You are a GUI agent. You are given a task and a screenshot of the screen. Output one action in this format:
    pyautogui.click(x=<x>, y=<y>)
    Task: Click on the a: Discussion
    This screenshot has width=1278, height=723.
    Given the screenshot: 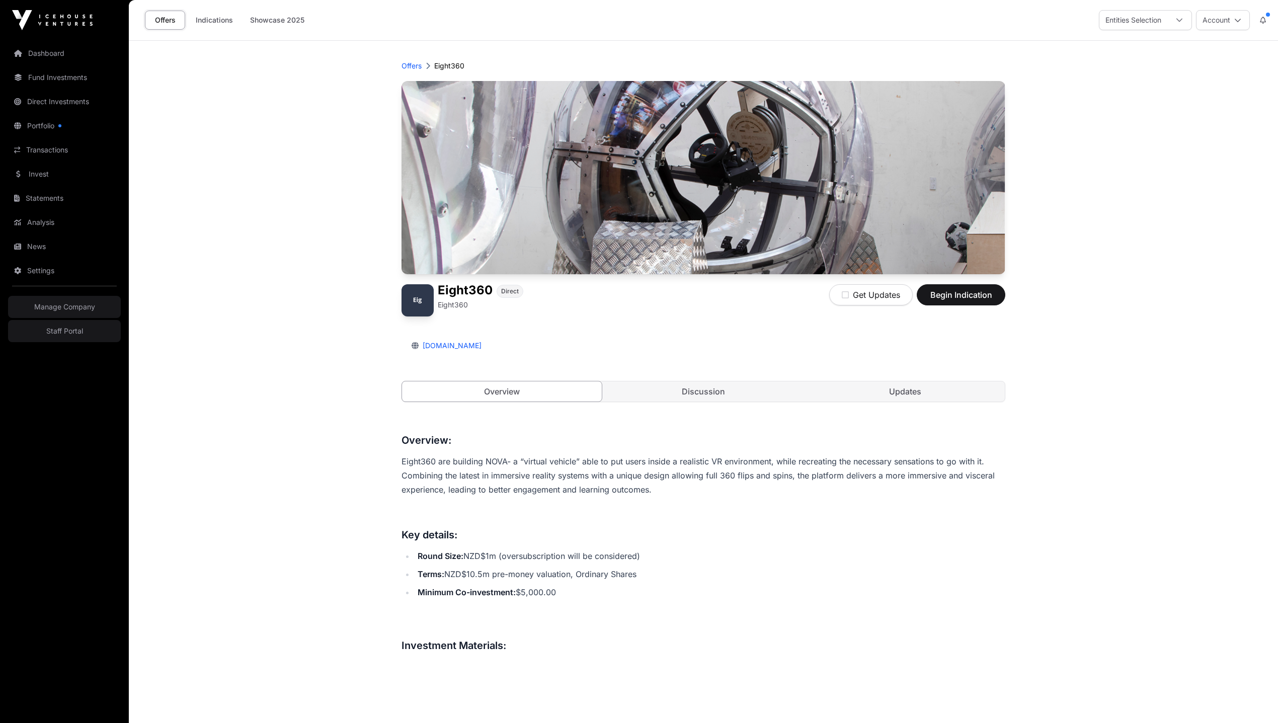 What is the action you would take?
    pyautogui.click(x=703, y=391)
    